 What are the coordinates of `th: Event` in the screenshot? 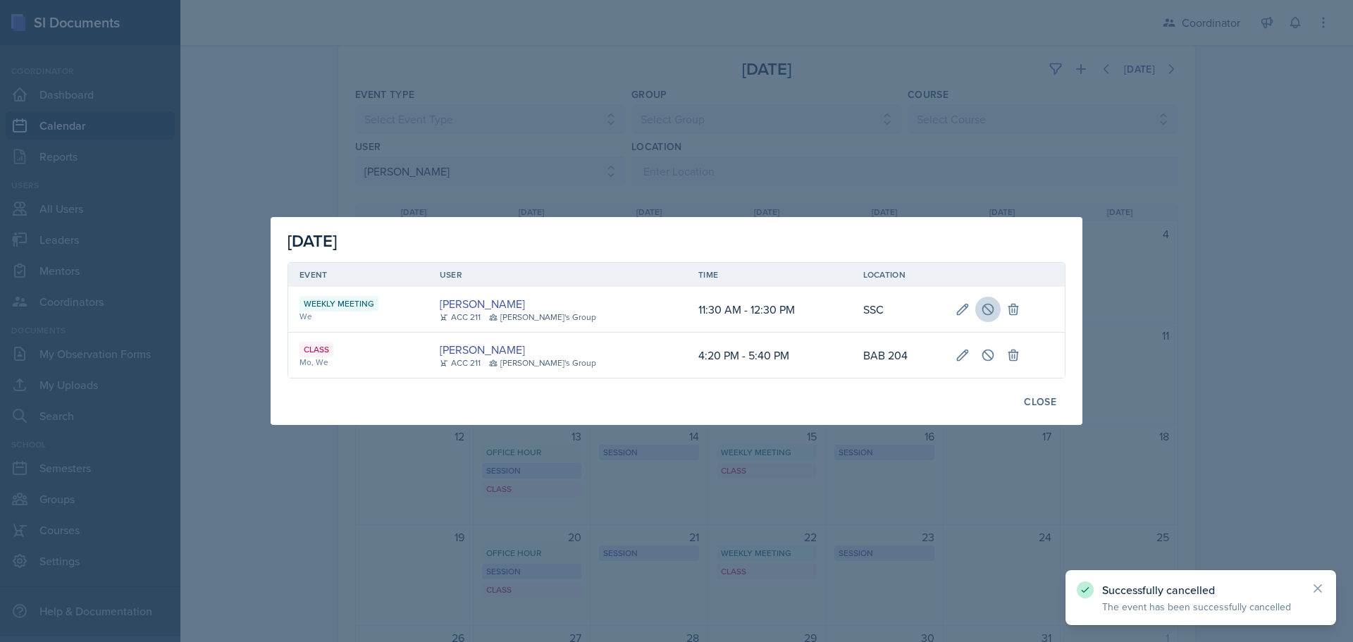 It's located at (358, 275).